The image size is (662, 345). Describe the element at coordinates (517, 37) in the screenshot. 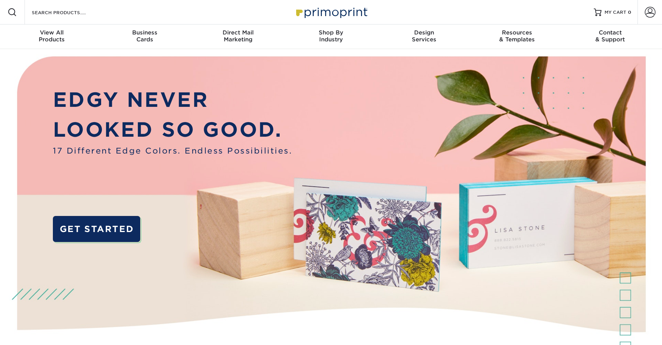

I see `a: Resources& Templates` at that location.